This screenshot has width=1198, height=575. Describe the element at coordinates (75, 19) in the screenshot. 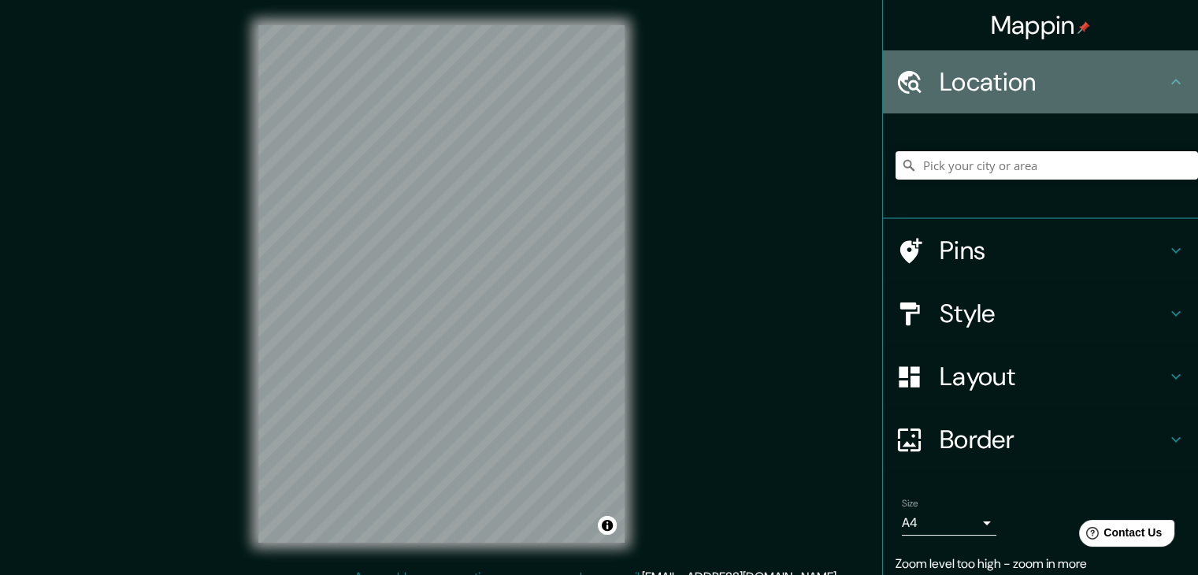

I see `span: Contact Us` at that location.